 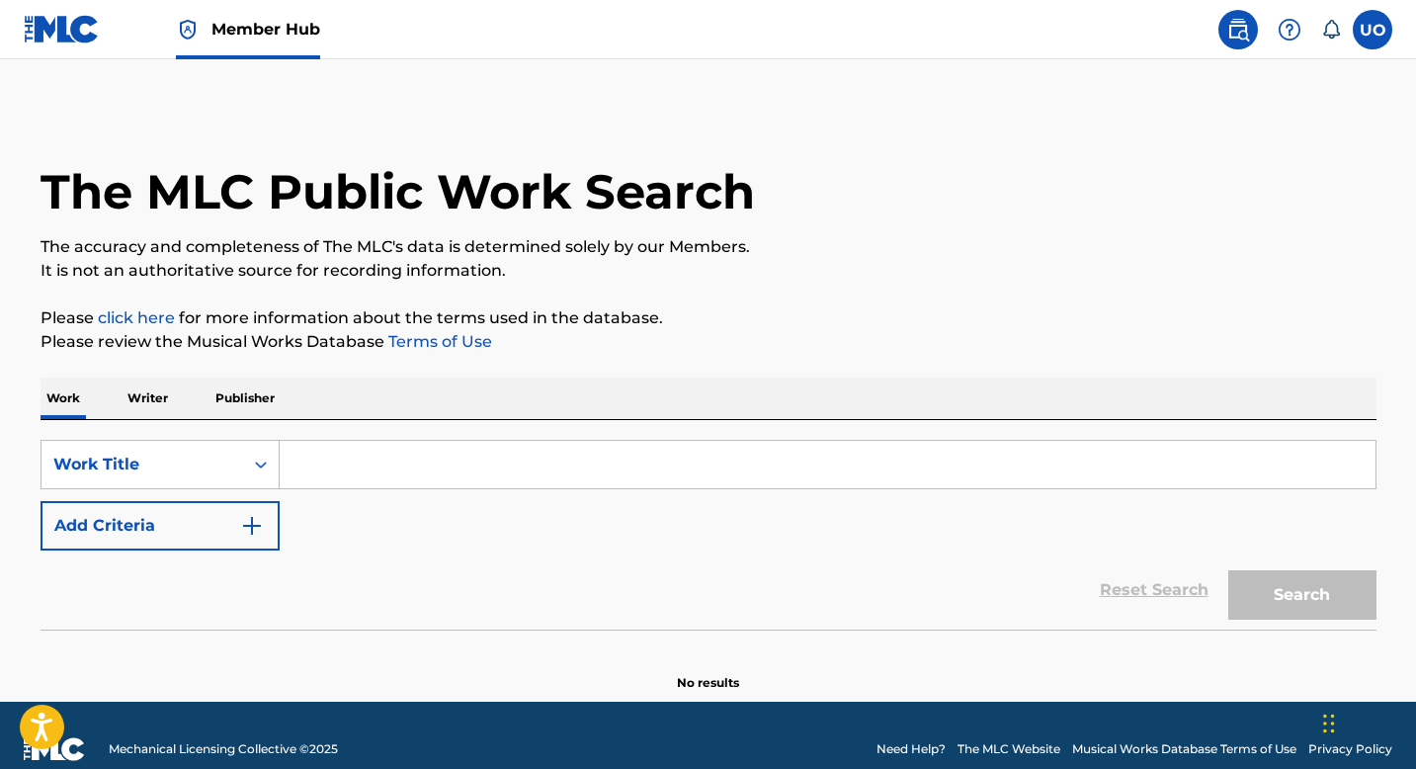 What do you see at coordinates (63, 398) in the screenshot?
I see `p: Work` at bounding box center [63, 398].